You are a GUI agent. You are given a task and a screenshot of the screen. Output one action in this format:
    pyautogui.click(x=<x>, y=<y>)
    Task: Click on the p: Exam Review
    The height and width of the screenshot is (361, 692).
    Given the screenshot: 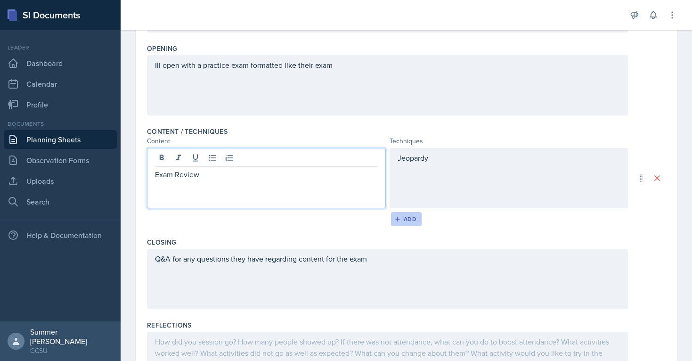 What is the action you would take?
    pyautogui.click(x=266, y=174)
    